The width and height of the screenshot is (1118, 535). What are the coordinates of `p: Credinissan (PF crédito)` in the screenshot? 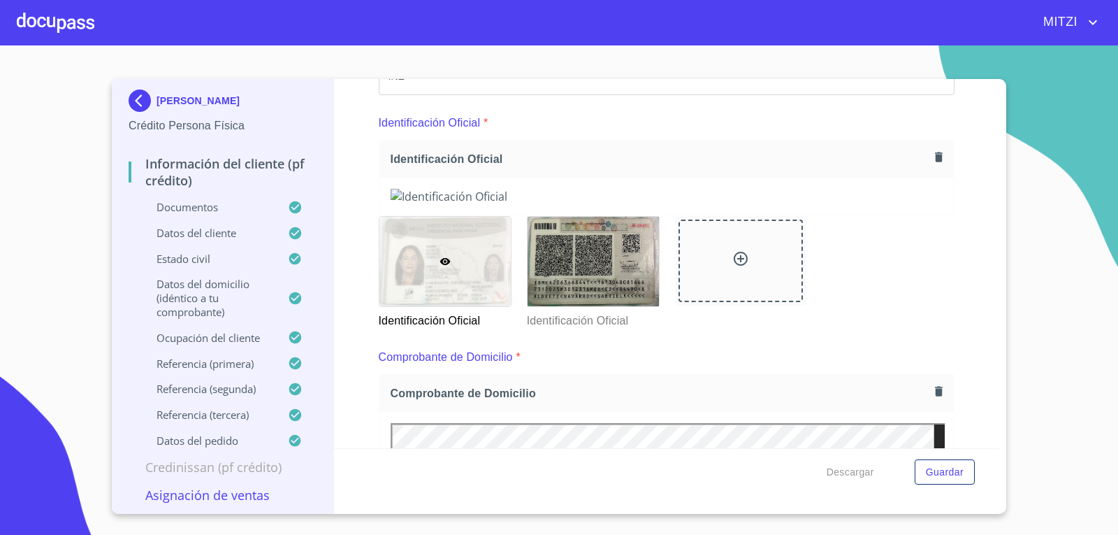 It's located at (222, 467).